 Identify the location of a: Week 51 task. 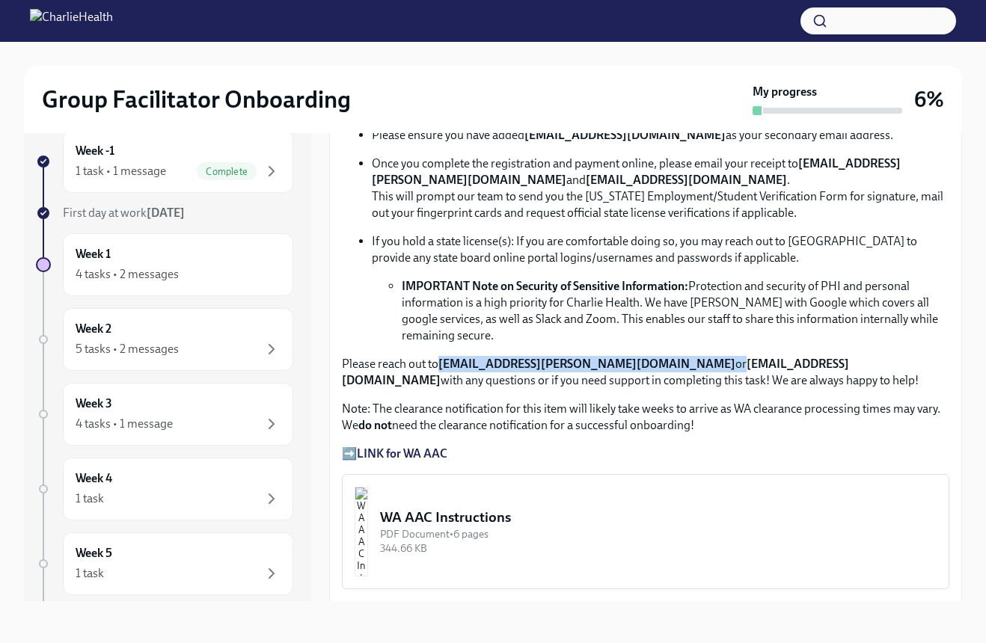
(165, 564).